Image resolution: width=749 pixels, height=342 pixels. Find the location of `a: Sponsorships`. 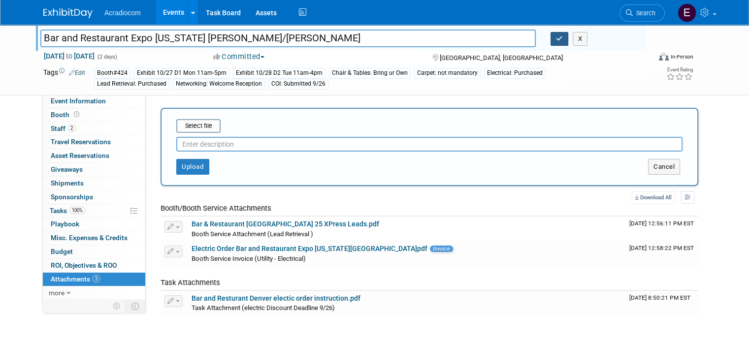

a: Sponsorships is located at coordinates (94, 197).